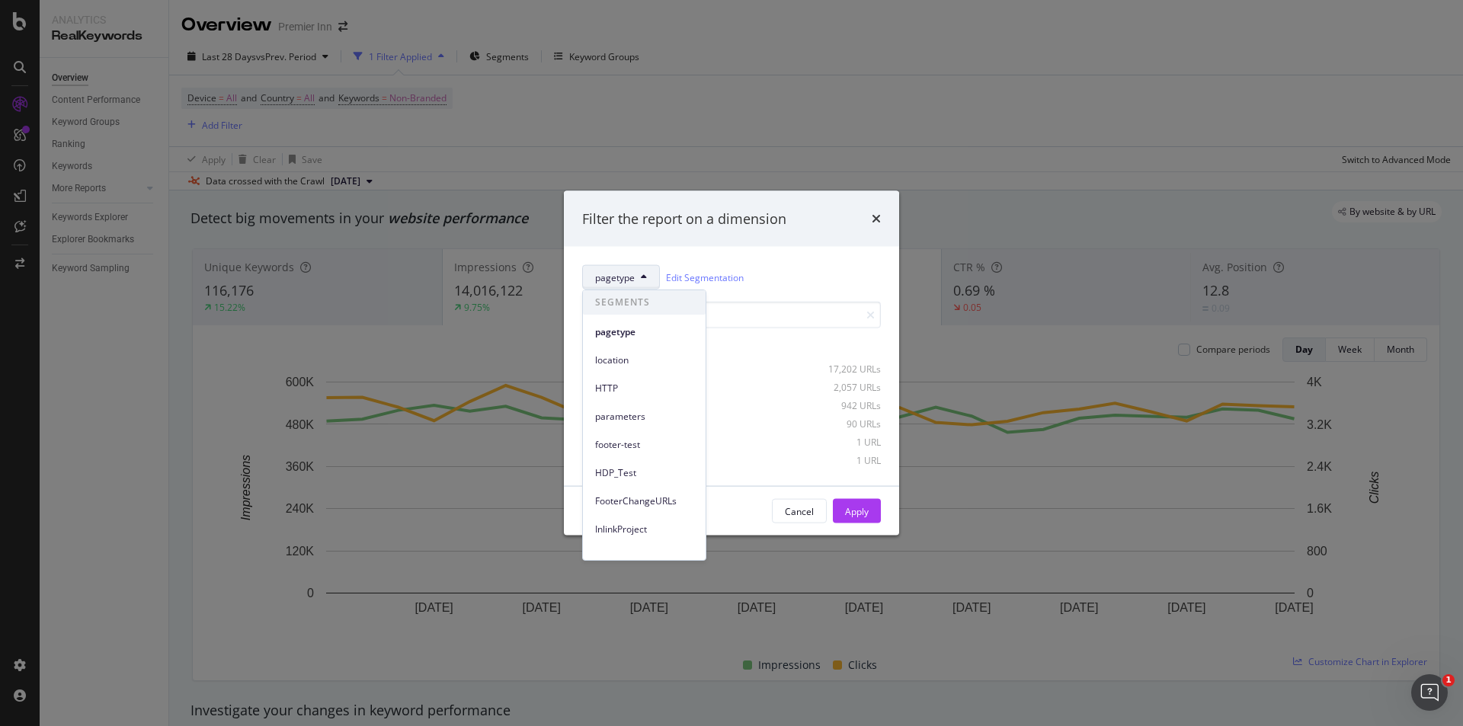 The image size is (1463, 726). I want to click on button: Apply, so click(856, 511).